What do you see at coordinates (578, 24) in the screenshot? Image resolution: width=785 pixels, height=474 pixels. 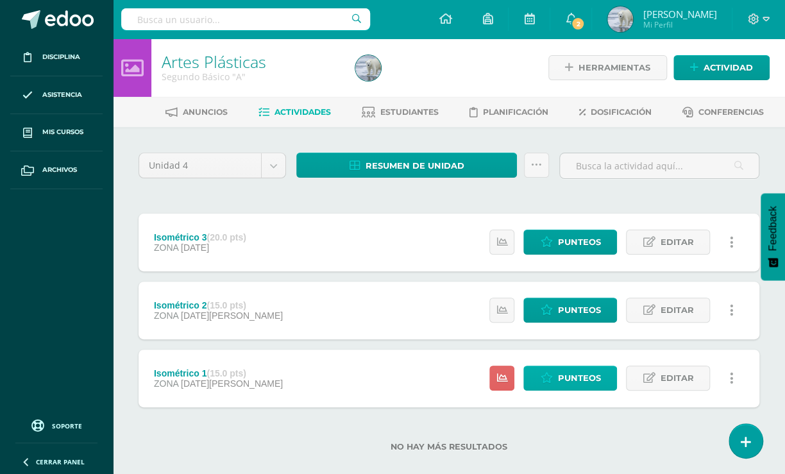 I see `span: 2` at bounding box center [578, 24].